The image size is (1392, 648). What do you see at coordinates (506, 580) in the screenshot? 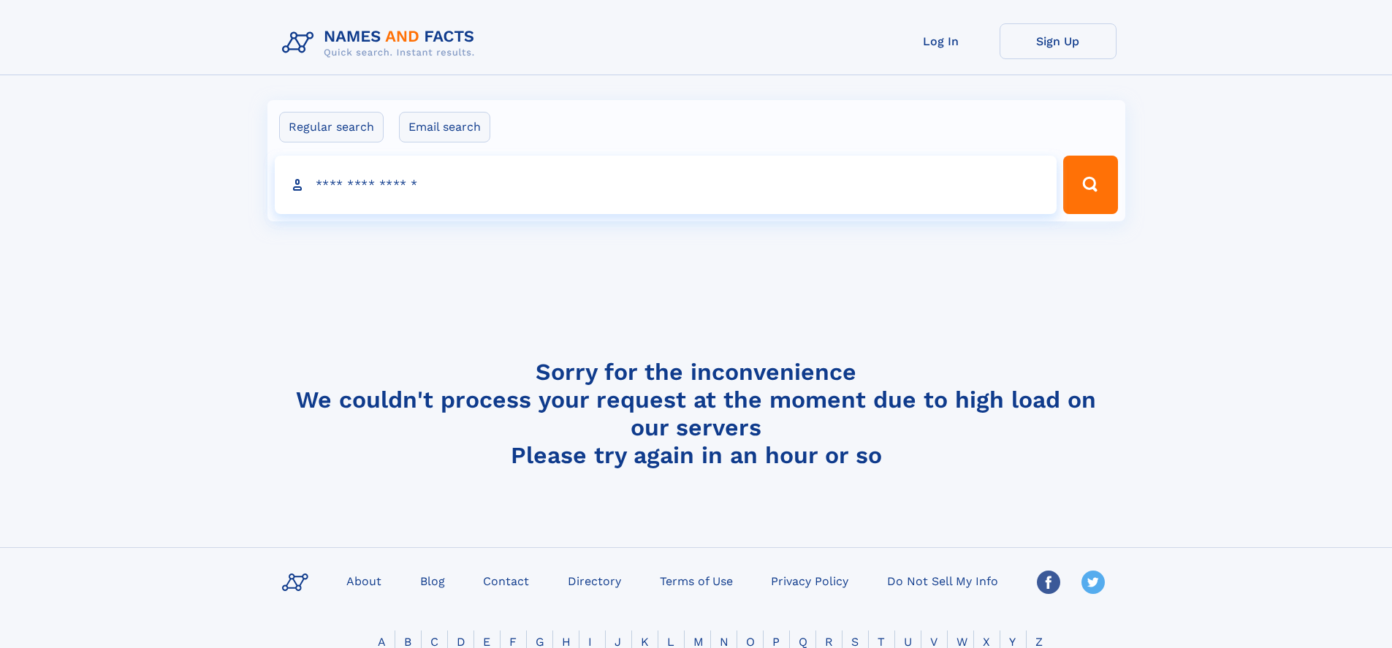
I see `a: Contact` at bounding box center [506, 580].